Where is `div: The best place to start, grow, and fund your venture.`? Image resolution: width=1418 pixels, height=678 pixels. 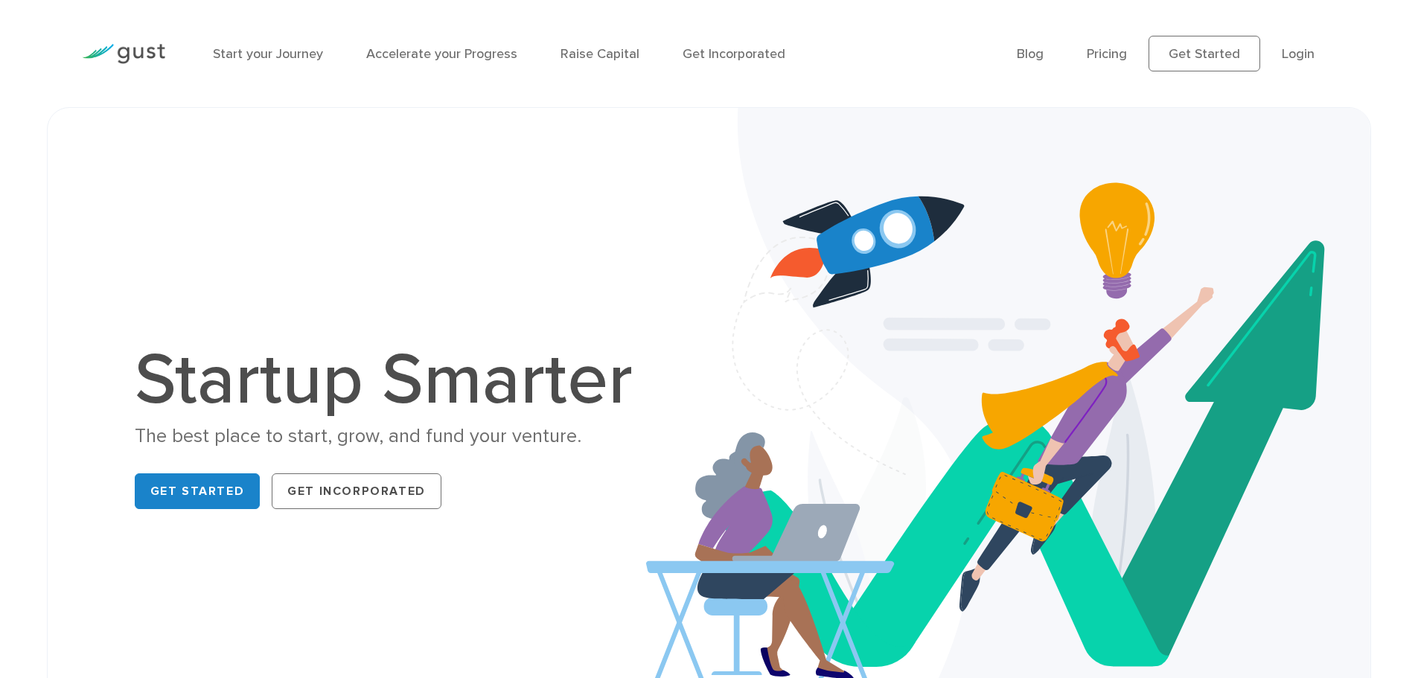
div: The best place to start, grow, and fund your venture. is located at coordinates (392, 436).